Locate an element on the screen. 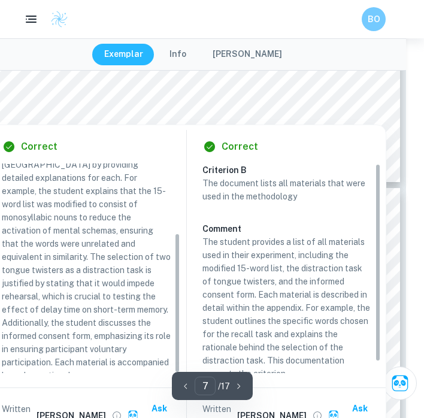  h6: BO is located at coordinates (373, 19).